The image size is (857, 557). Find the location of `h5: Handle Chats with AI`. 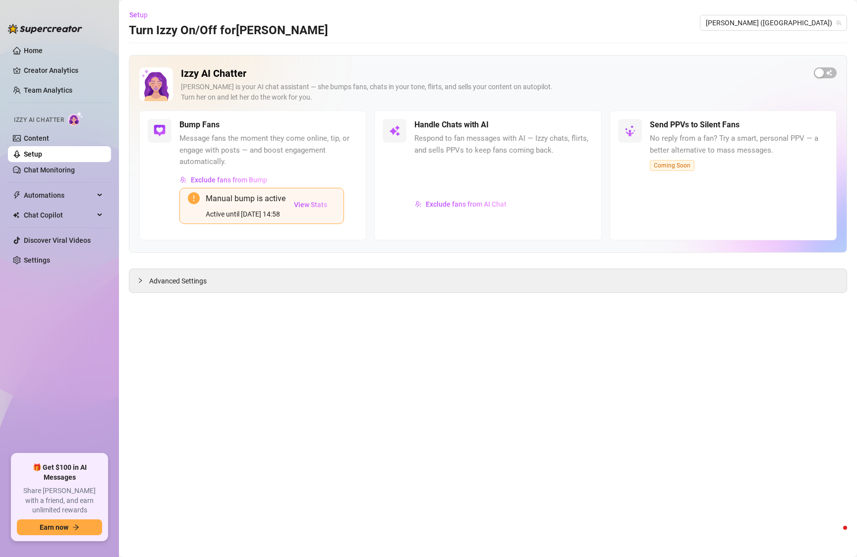

h5: Handle Chats with AI is located at coordinates (451, 125).